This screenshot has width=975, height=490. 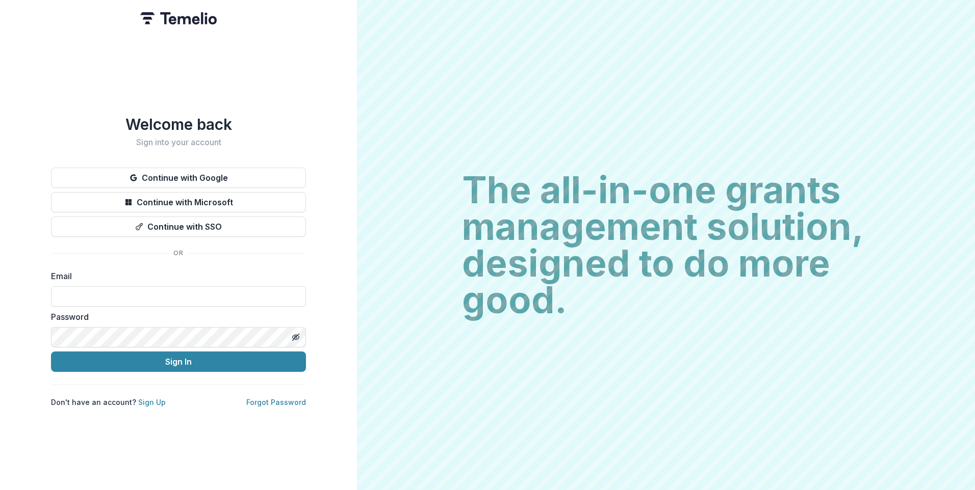 I want to click on button: Continue with SSO, so click(x=178, y=227).